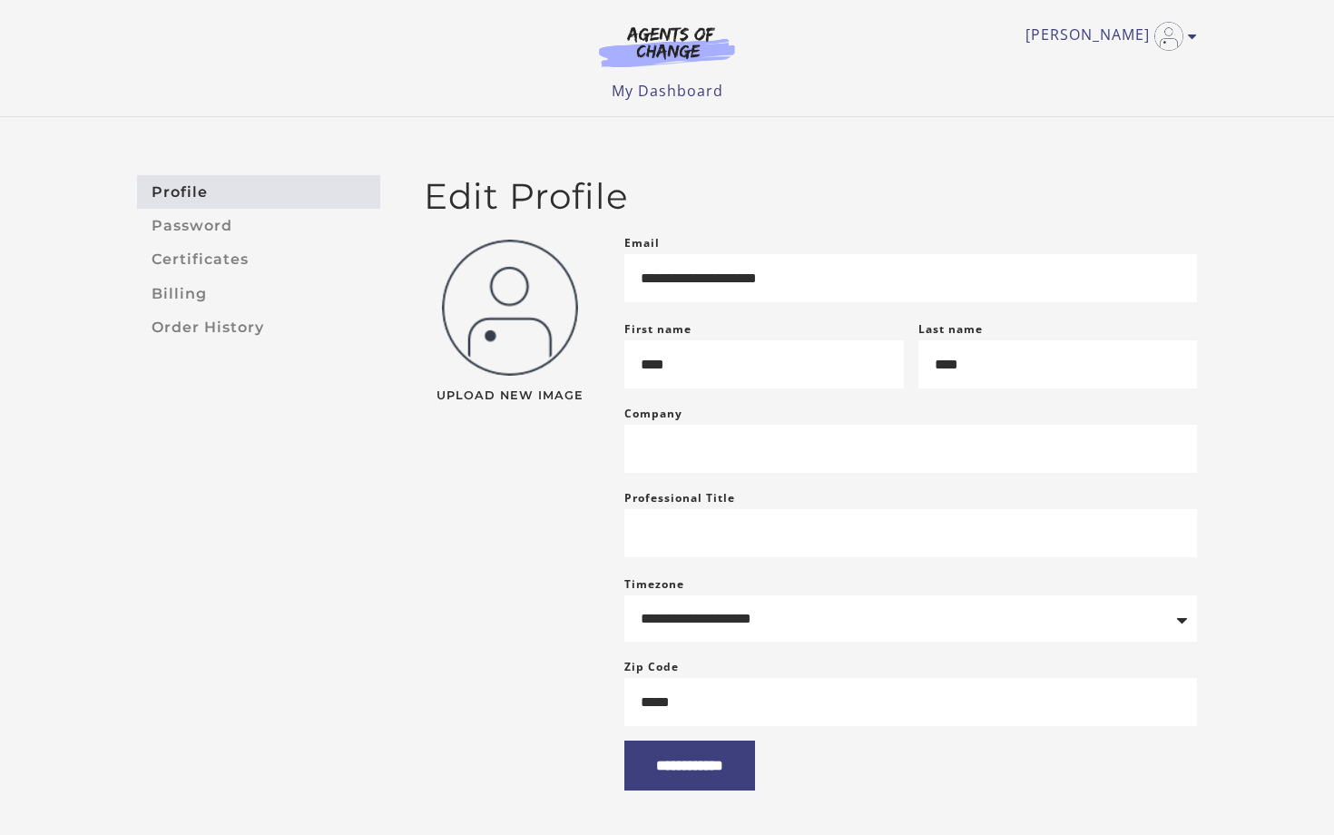 The image size is (1334, 835). I want to click on a: Profile, so click(259, 192).